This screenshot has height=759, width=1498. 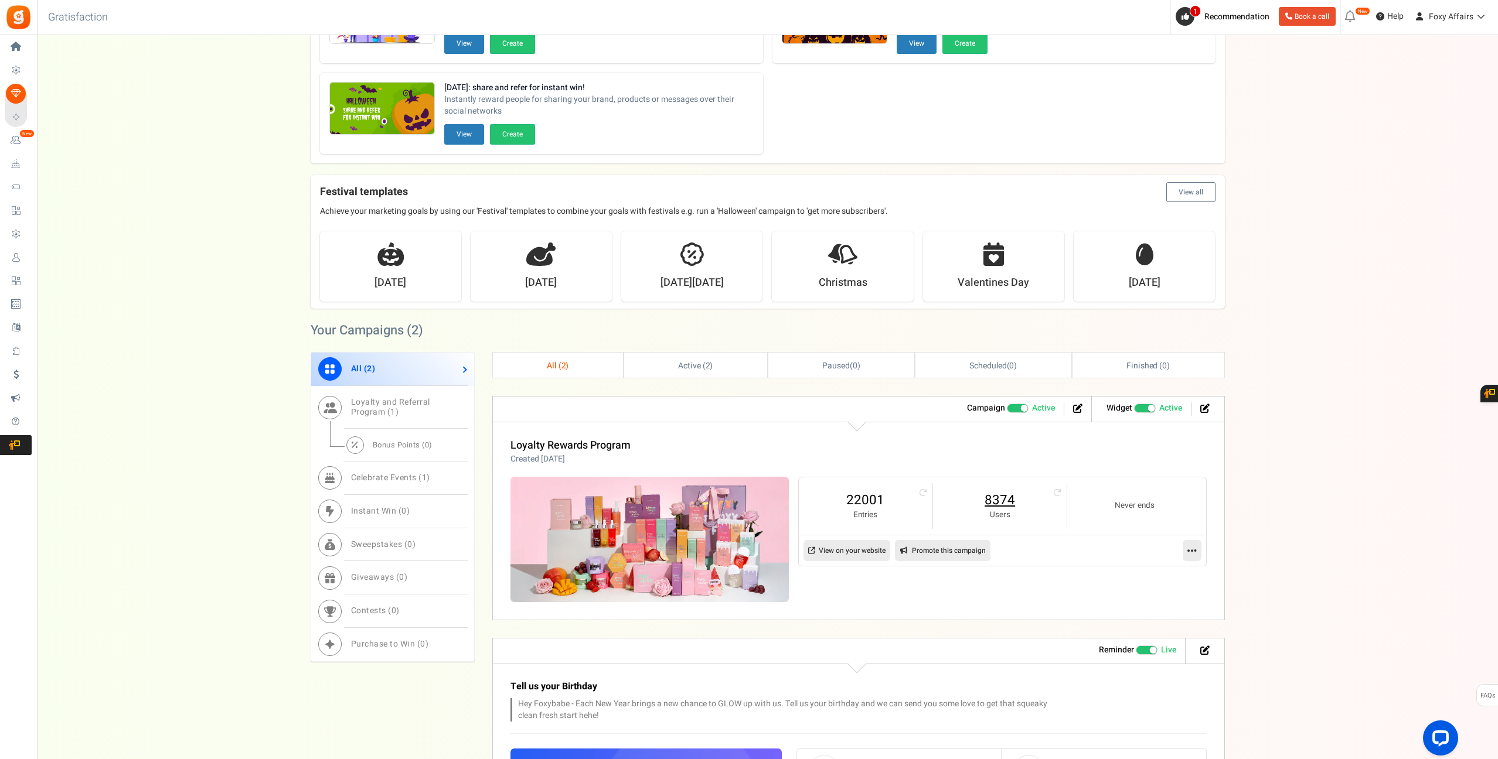 I want to click on a: Promote this campaign, so click(x=942, y=551).